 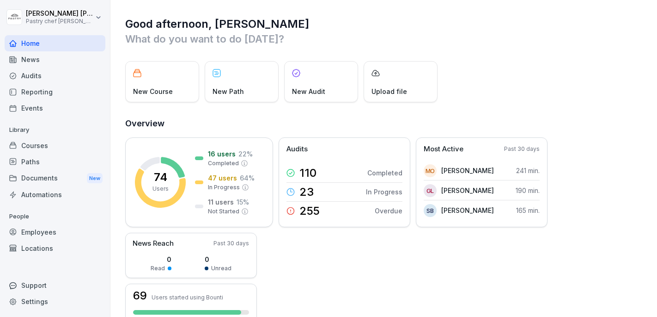 I want to click on a: Courses, so click(x=55, y=145).